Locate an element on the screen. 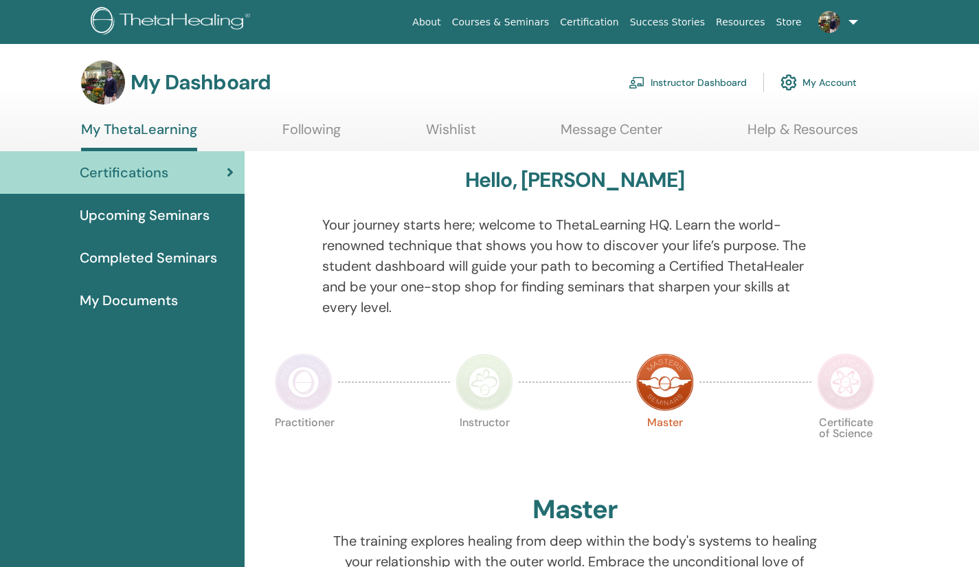 This screenshot has width=979, height=567. a: Store is located at coordinates (789, 22).